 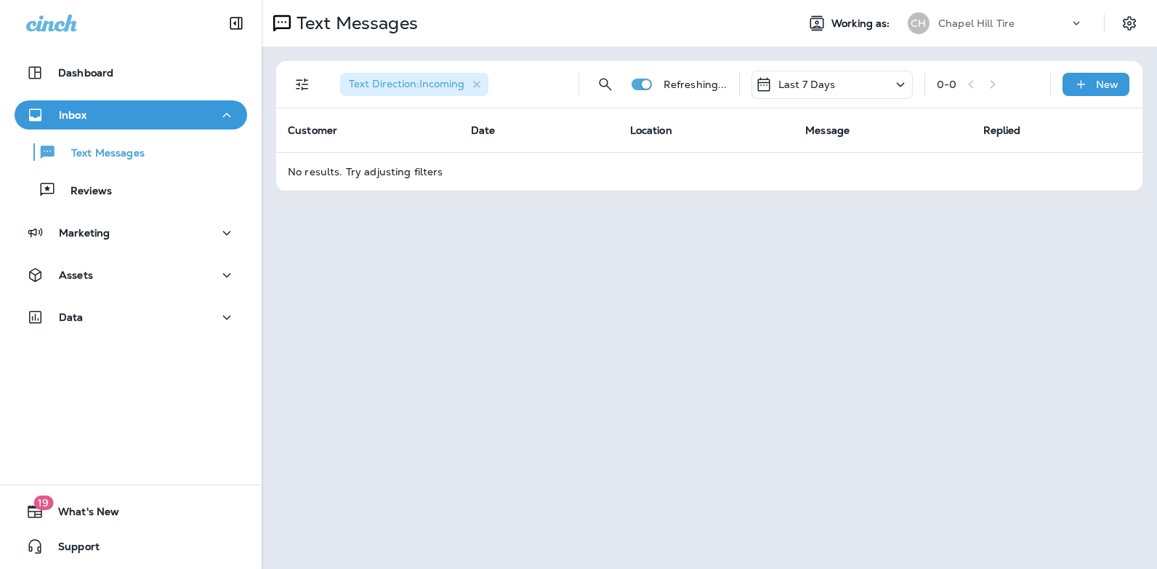 What do you see at coordinates (606, 84) in the screenshot?
I see `button: Search Messages` at bounding box center [606, 84].